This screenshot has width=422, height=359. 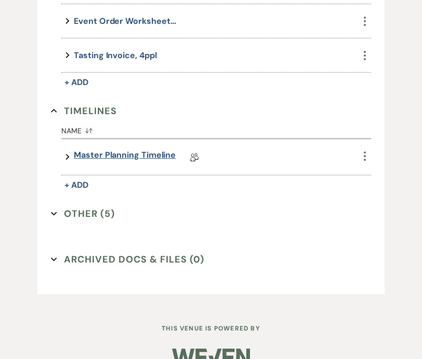 What do you see at coordinates (84, 111) in the screenshot?
I see `button: Timelines` at bounding box center [84, 111].